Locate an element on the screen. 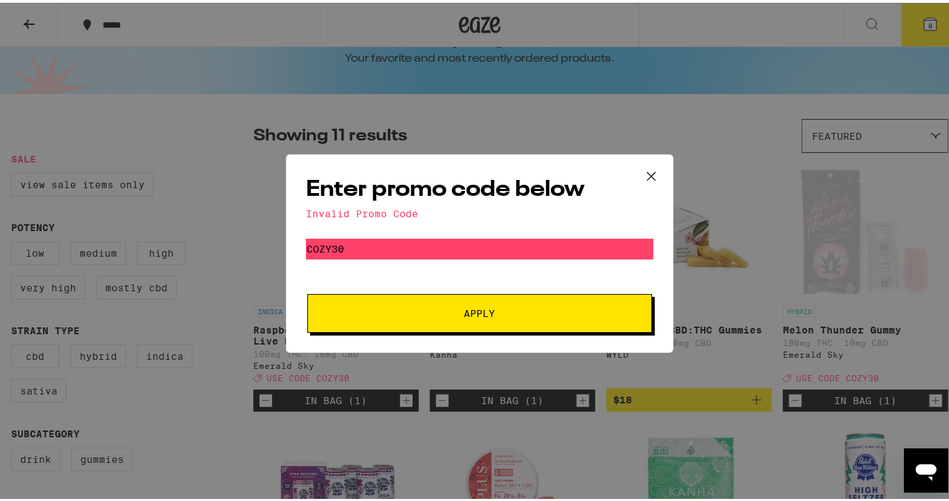 This screenshot has width=949, height=501. input: Promo code is located at coordinates (480, 246).